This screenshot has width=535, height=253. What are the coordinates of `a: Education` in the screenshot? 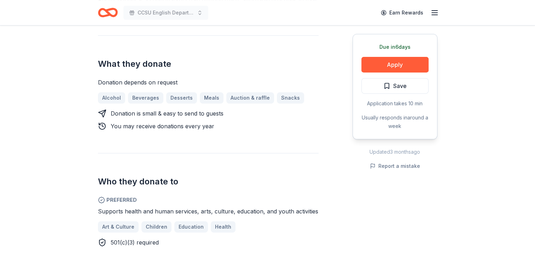 It's located at (191, 227).